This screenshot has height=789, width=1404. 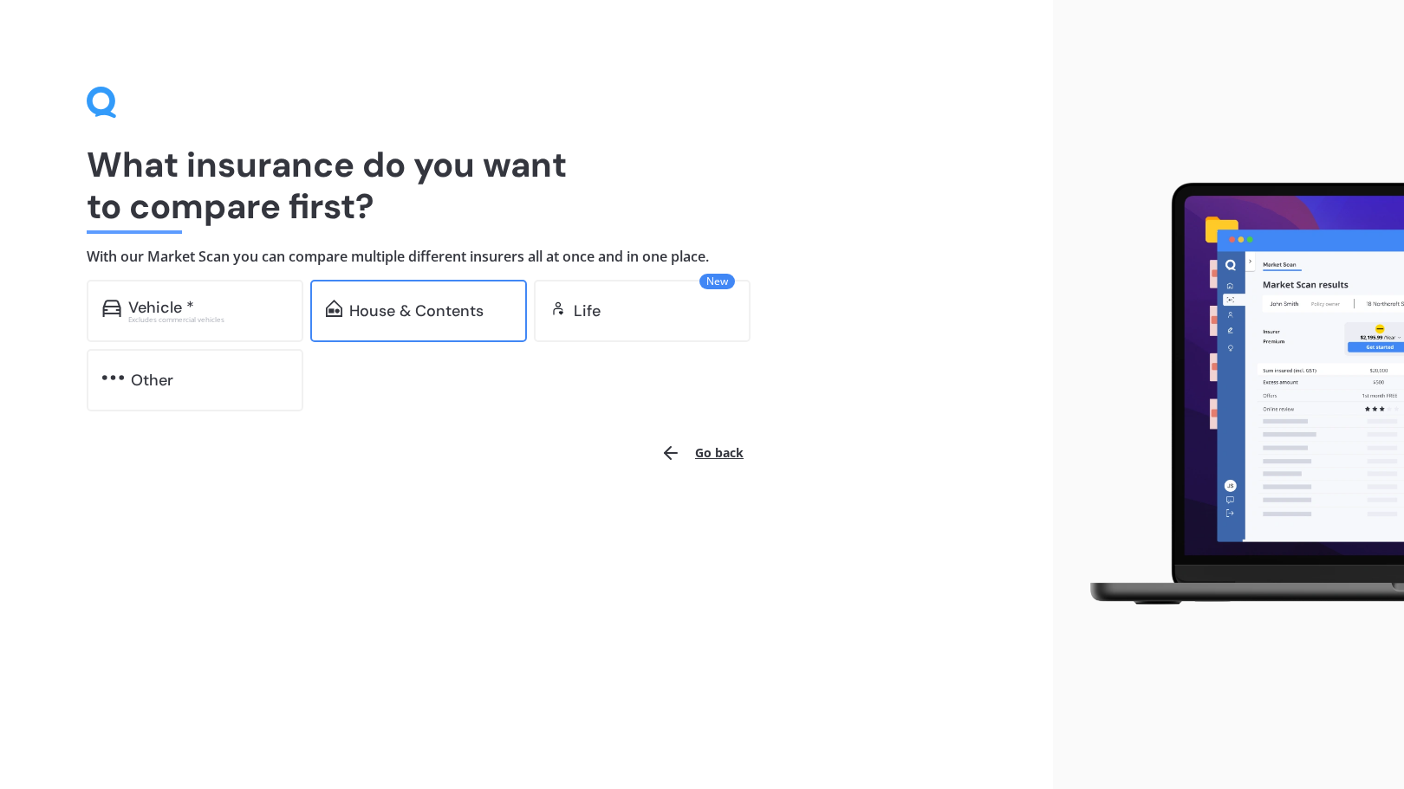 I want to click on img: car.f15378c7a67c060ca3f3.svg, so click(x=112, y=309).